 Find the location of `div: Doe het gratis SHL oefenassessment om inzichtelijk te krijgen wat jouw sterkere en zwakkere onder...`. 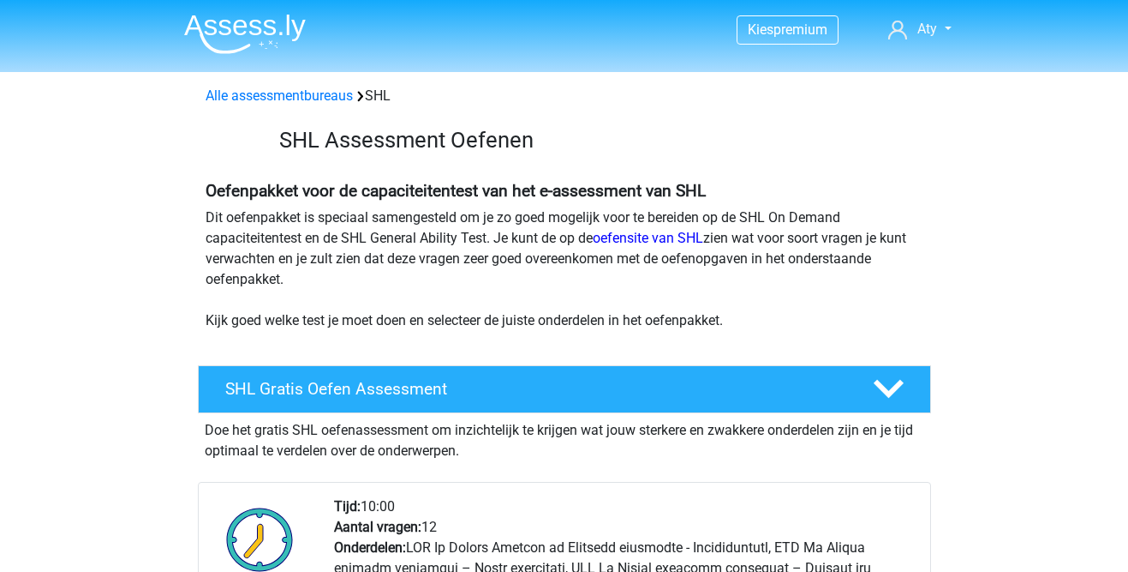

div: Doe het gratis SHL oefenassessment om inzichtelijk te krijgen wat jouw sterkere en zwakkere onder... is located at coordinates (565, 437).